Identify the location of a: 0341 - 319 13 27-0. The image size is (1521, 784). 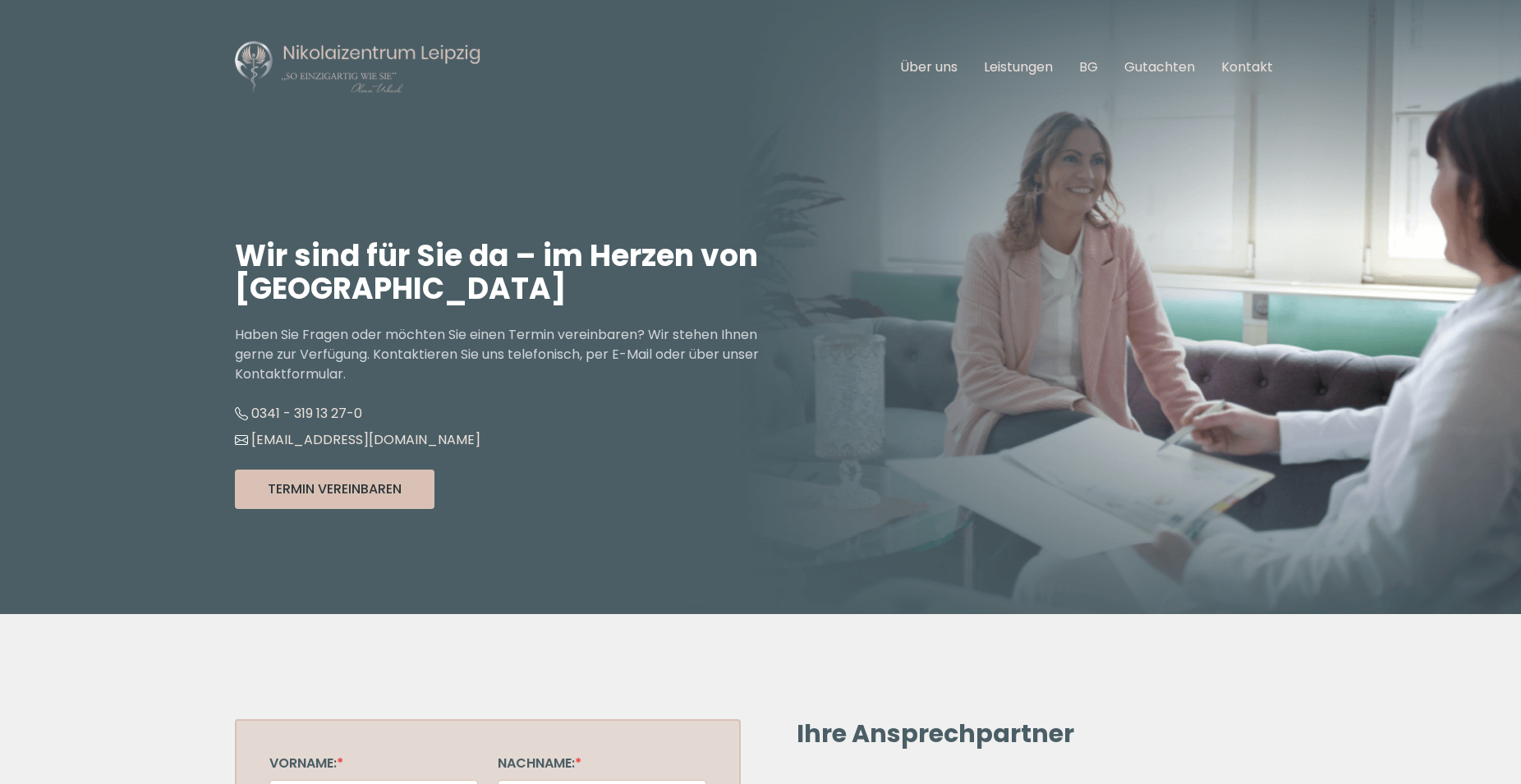
(298, 413).